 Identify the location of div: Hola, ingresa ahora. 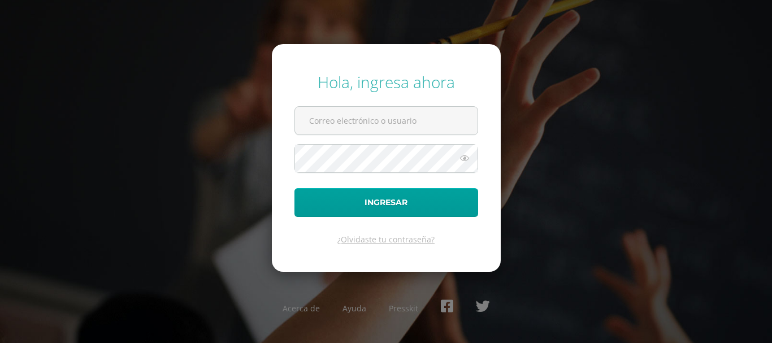
(386, 82).